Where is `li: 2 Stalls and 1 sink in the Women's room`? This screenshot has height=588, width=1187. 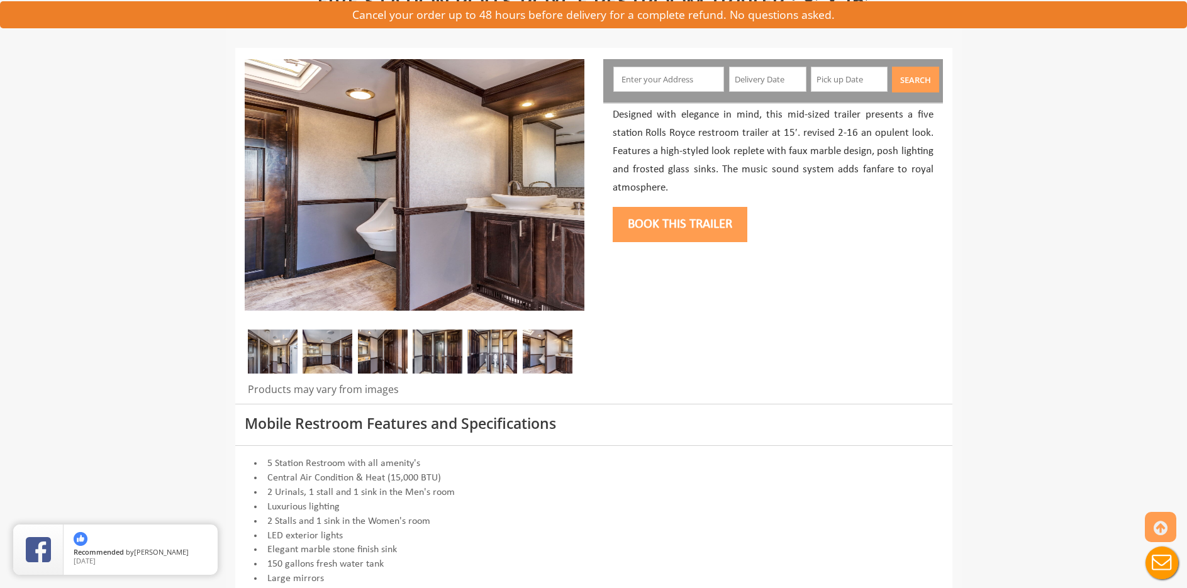
li: 2 Stalls and 1 sink in the Women's room is located at coordinates (594, 522).